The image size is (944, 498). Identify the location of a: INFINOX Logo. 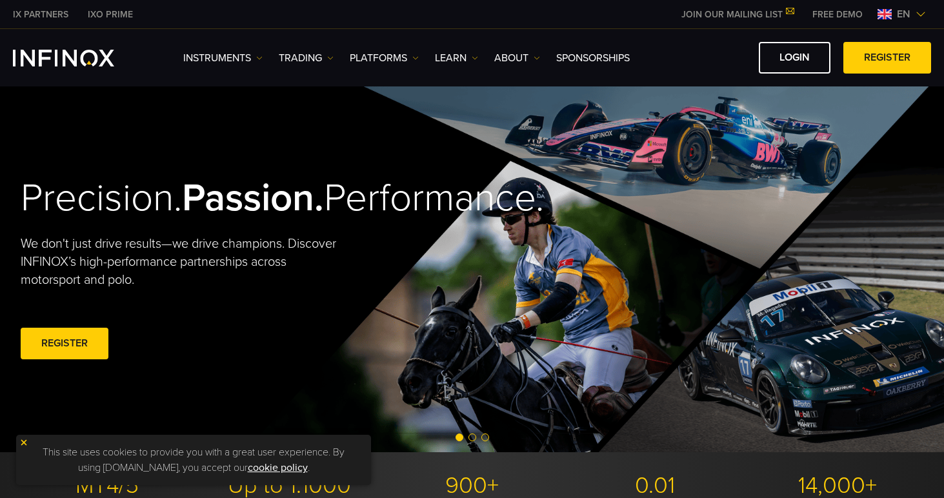
(79, 58).